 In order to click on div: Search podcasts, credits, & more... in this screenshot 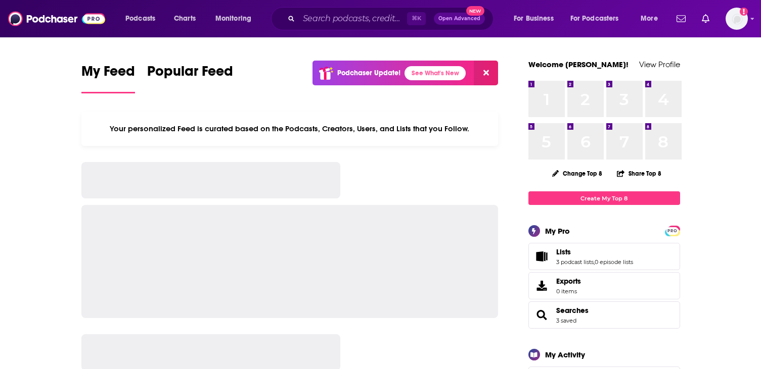, I will do `click(392, 19)`.